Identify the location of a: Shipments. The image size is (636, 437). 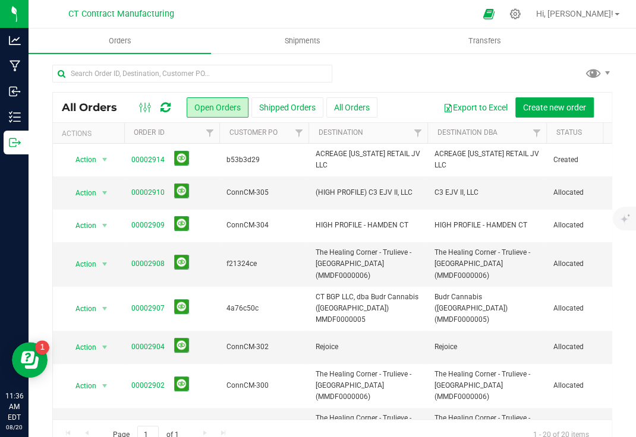
(302, 41).